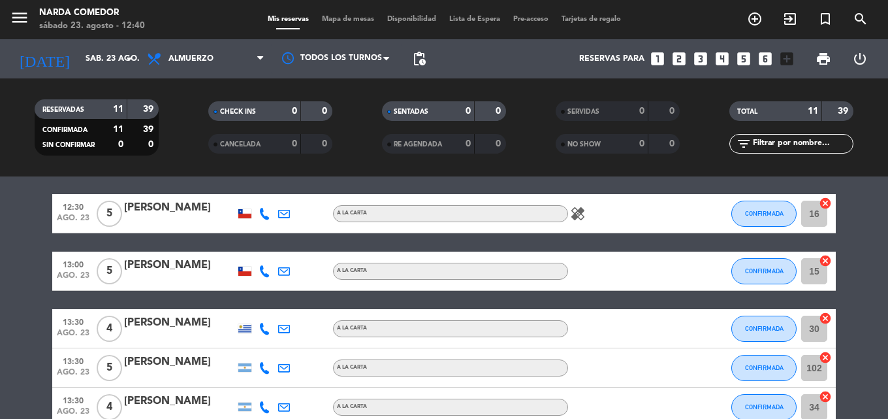 This screenshot has width=888, height=419. I want to click on span: Mapa de mesas, so click(348, 19).